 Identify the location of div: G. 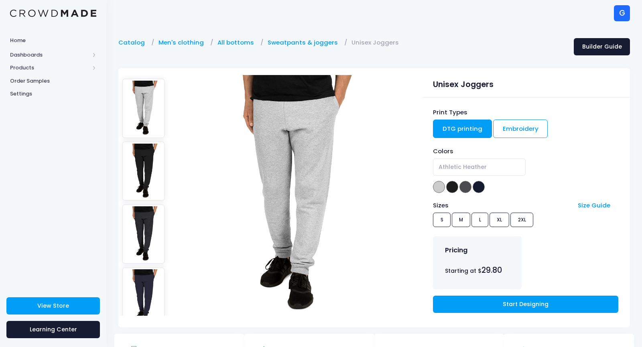
(622, 13).